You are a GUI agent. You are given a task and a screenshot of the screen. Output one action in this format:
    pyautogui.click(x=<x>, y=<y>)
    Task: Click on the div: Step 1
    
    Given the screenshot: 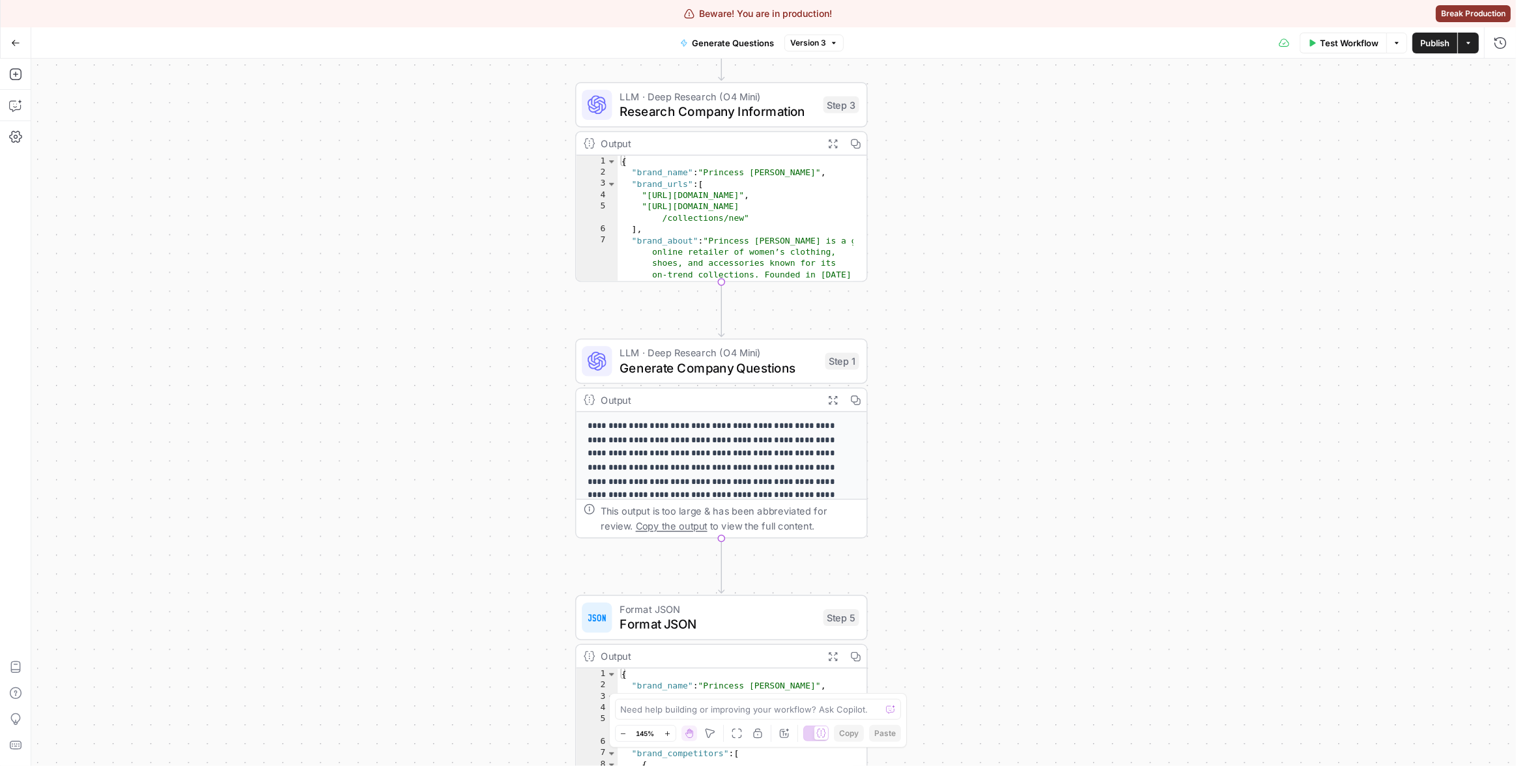 What is the action you would take?
    pyautogui.click(x=842, y=361)
    